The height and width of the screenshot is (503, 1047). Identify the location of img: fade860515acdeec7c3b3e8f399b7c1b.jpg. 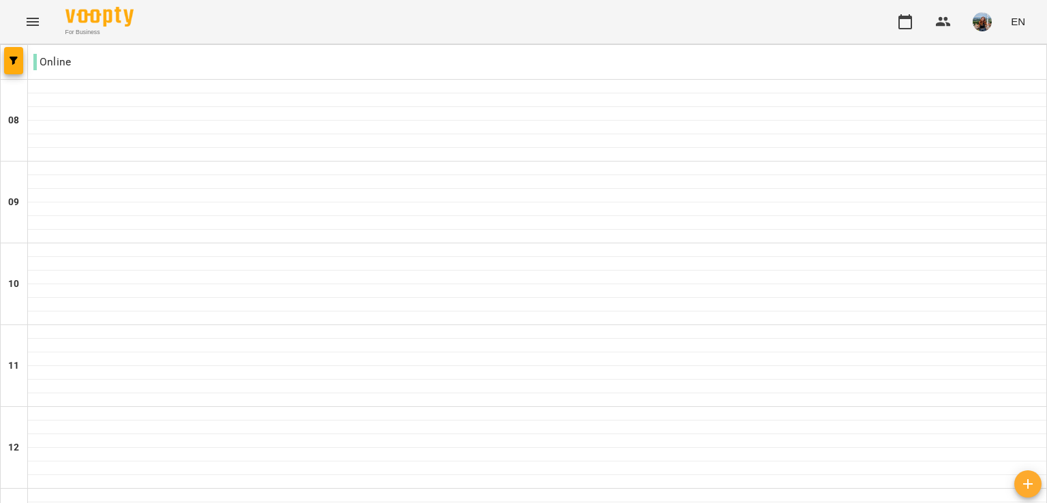
(982, 22).